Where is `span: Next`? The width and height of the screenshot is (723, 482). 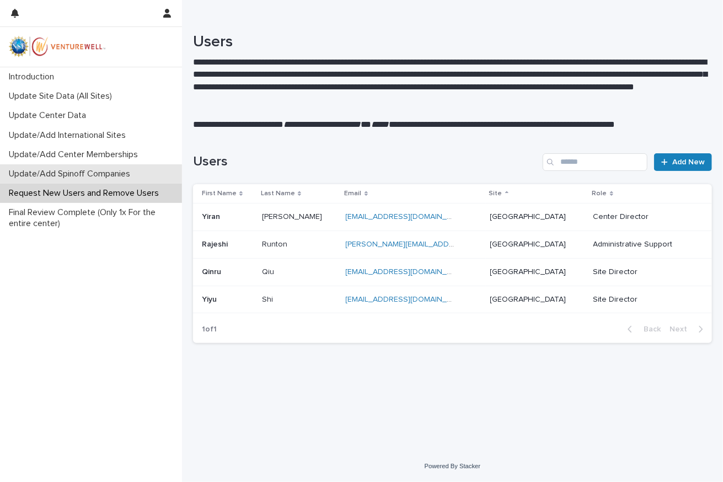
span: Next is located at coordinates (682, 329).